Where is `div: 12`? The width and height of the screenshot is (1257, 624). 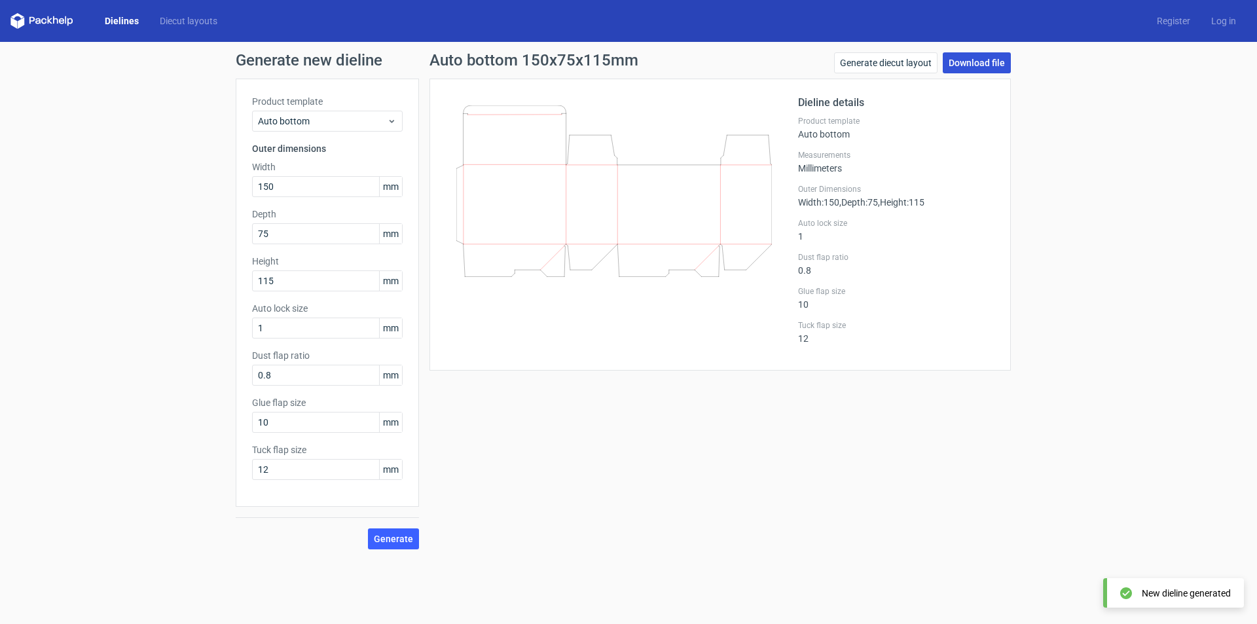 div: 12 is located at coordinates (897, 332).